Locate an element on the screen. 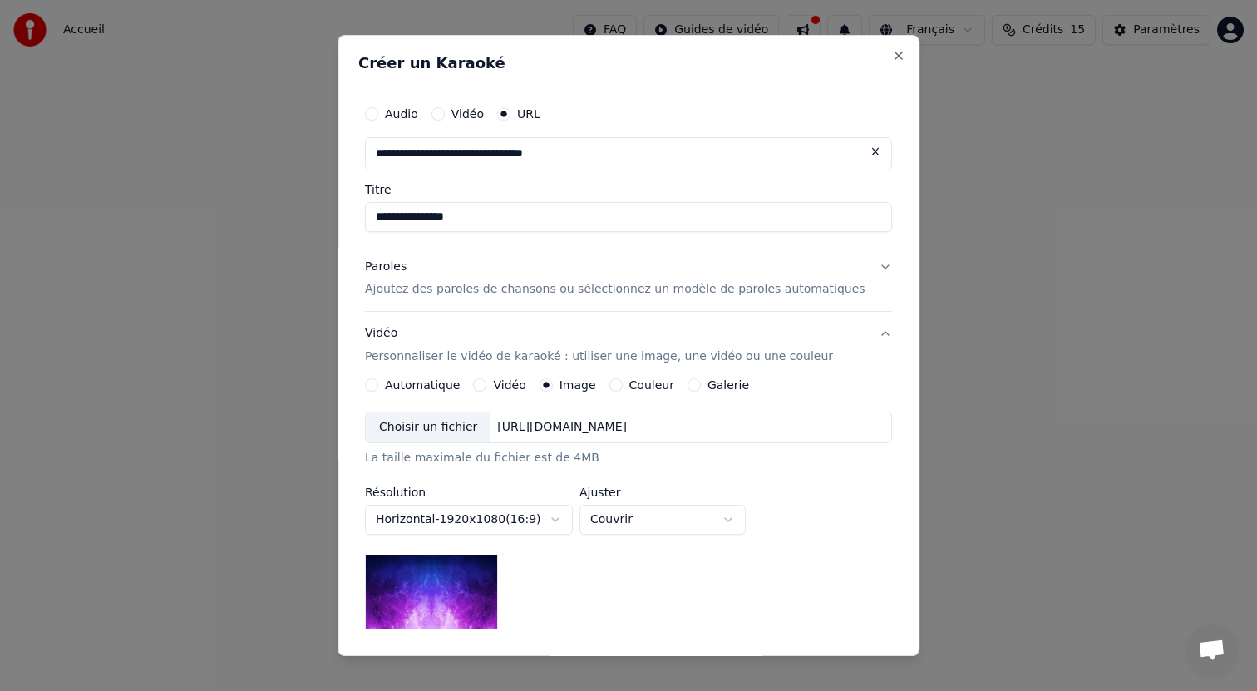 The width and height of the screenshot is (1257, 691). div: Vidéo is located at coordinates (599, 346).